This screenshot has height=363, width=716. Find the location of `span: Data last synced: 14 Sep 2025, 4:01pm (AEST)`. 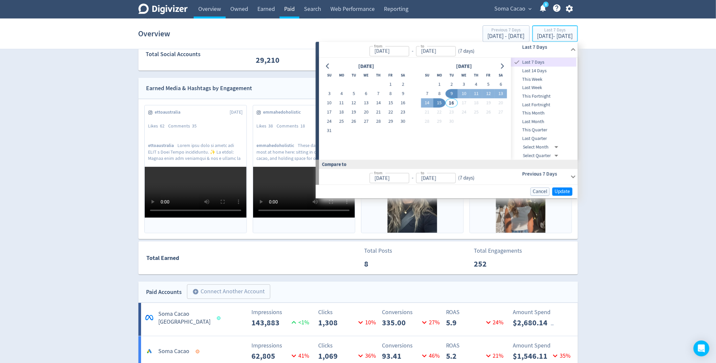

span: Data last synced: 14 Sep 2025, 4:01pm (AEST) is located at coordinates (198, 352).